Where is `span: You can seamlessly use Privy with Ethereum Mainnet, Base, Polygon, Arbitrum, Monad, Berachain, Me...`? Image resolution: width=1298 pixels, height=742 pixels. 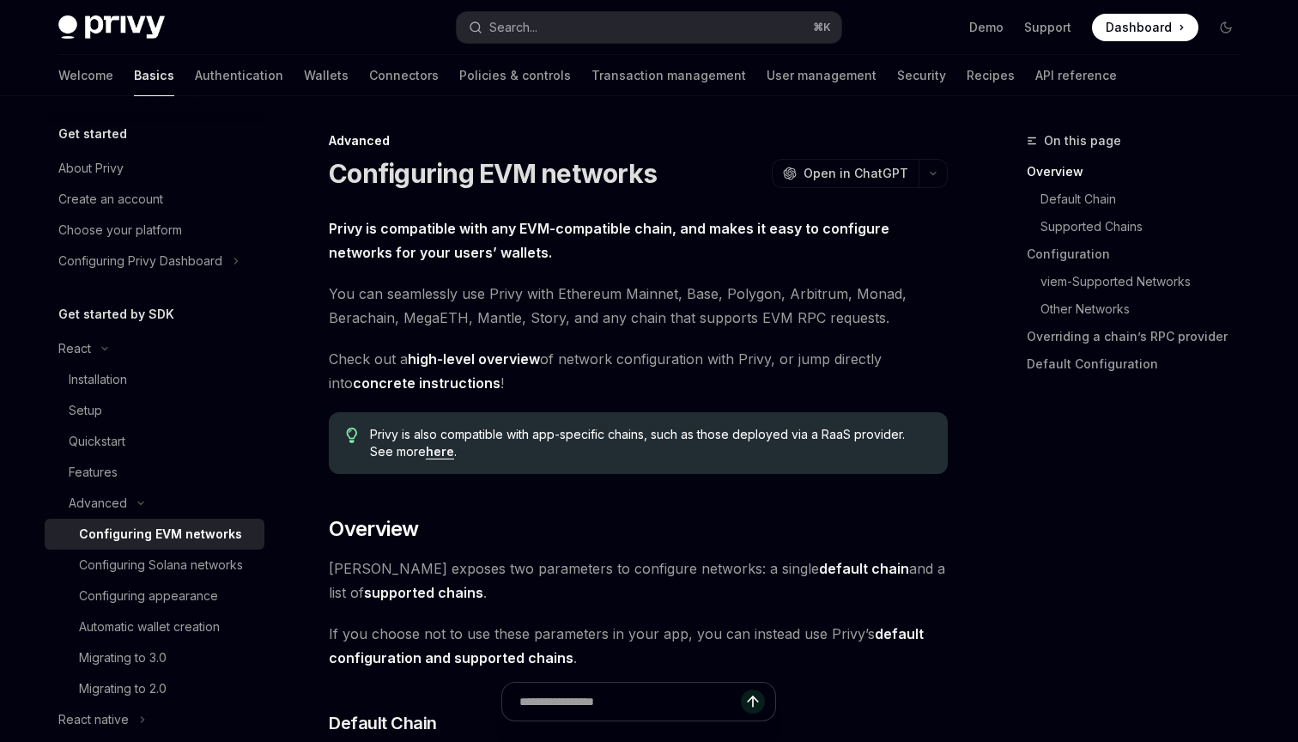 span: You can seamlessly use Privy with Ethereum Mainnet, Base, Polygon, Arbitrum, Monad, Berachain, Me... is located at coordinates (638, 306).